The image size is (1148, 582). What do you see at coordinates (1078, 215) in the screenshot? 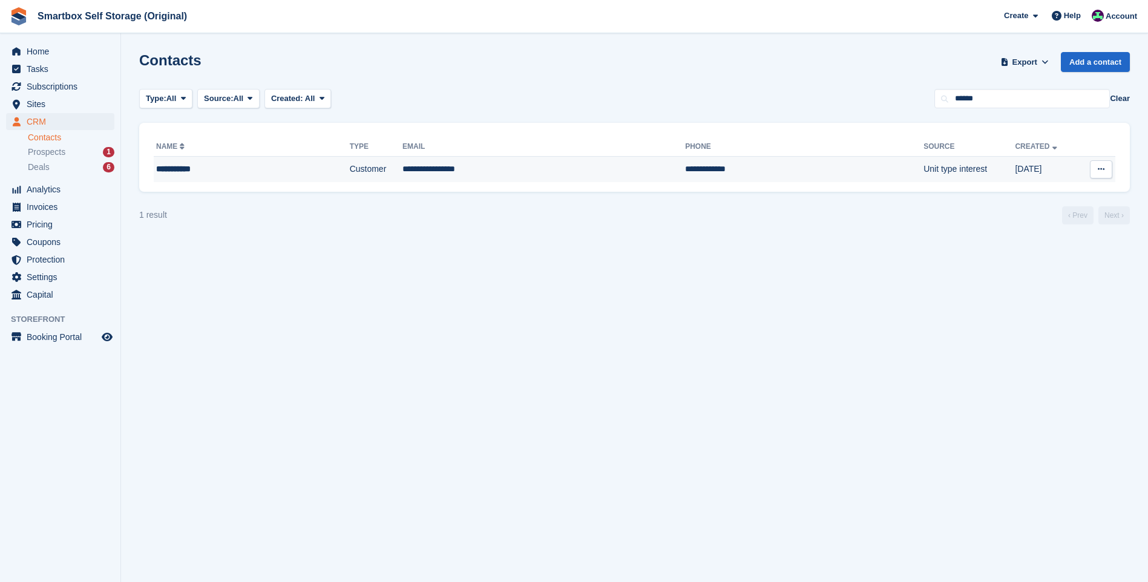
I see `a: Previous` at bounding box center [1078, 215].